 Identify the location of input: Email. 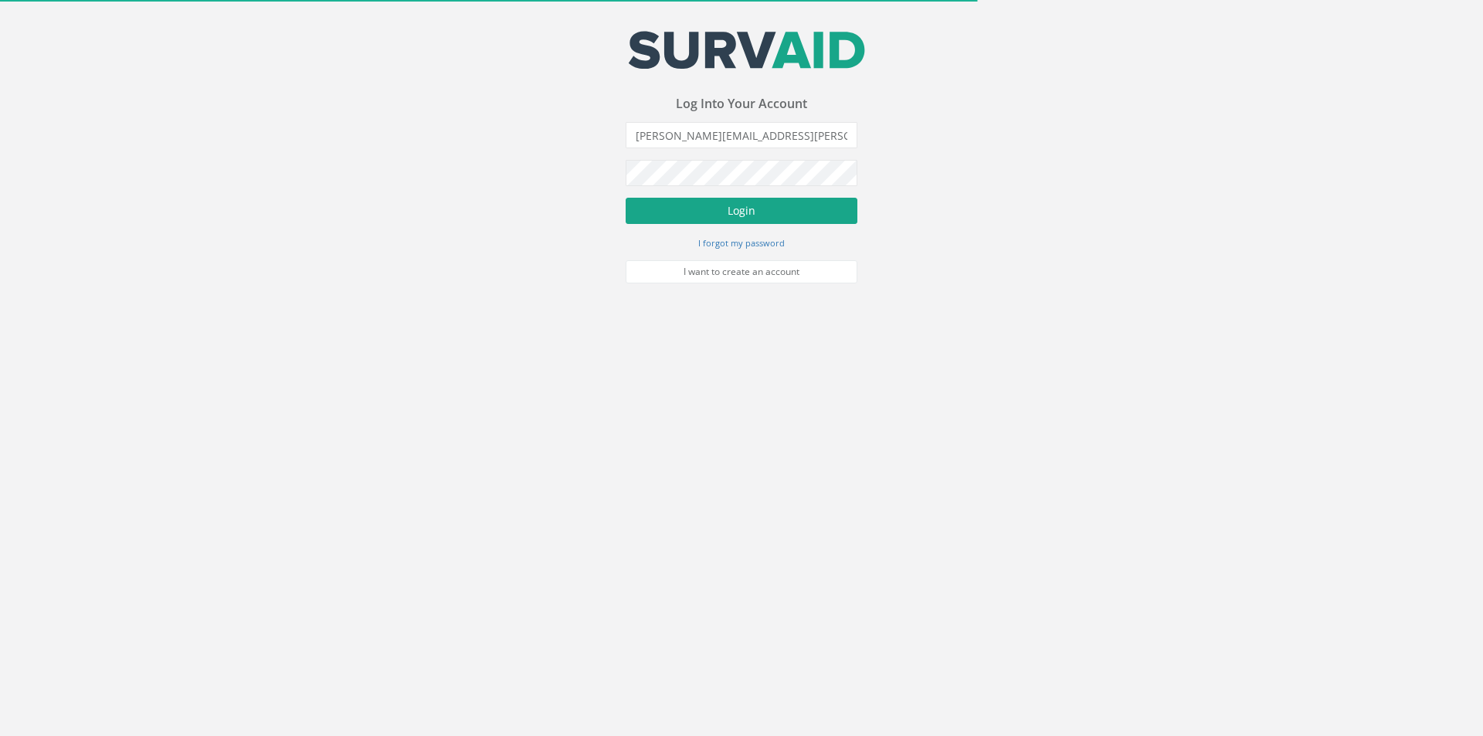
(741, 135).